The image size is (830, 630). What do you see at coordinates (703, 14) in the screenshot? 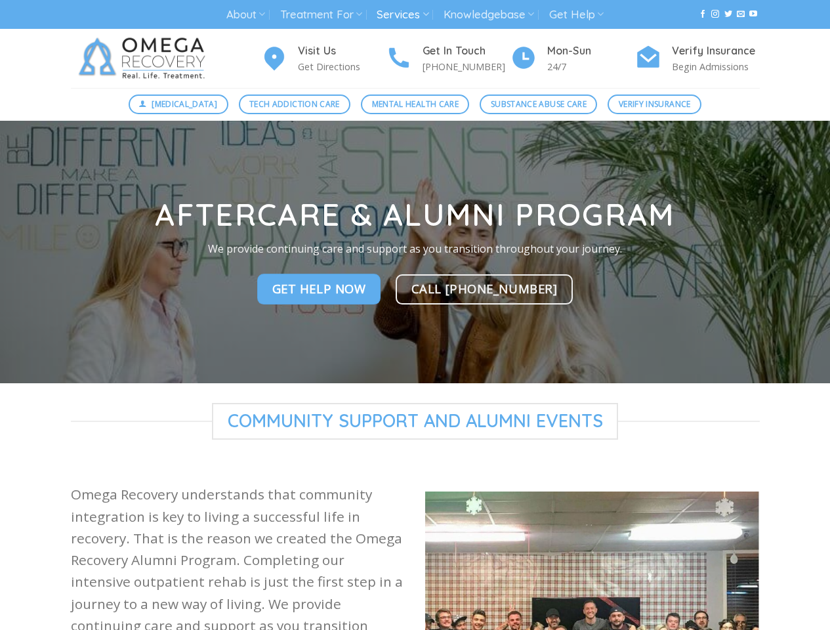
I see `a: Follow on Facebook` at bounding box center [703, 14].